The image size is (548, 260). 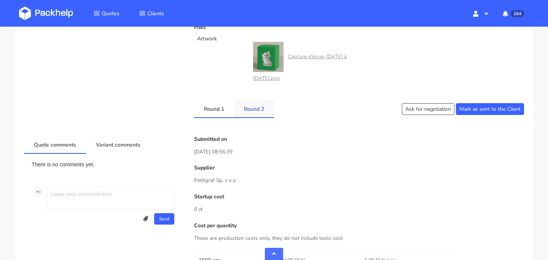 I want to click on span: 264, so click(x=517, y=14).